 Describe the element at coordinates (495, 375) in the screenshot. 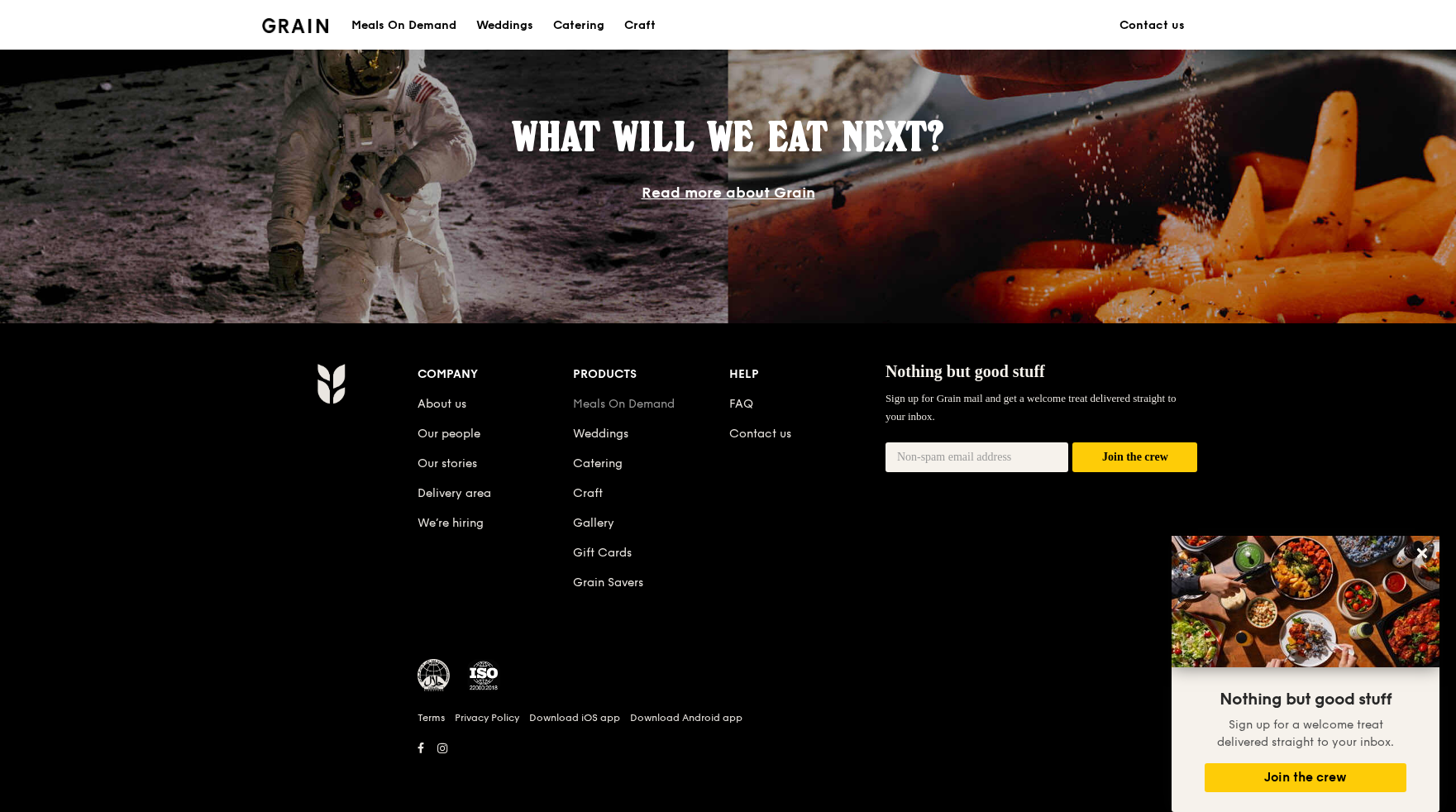

I see `div: Company` at that location.